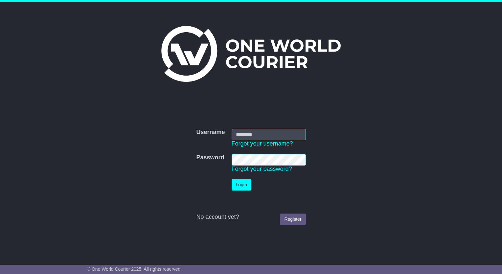 The image size is (502, 274). Describe the element at coordinates (242, 185) in the screenshot. I see `button: Login` at that location.